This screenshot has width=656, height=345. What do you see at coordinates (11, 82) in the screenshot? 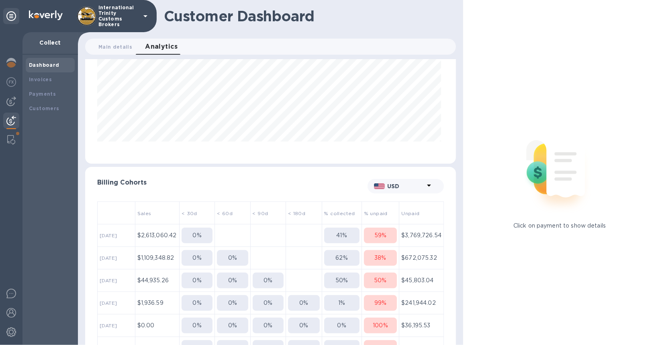
I see `img: Foreign exchange` at bounding box center [11, 82].